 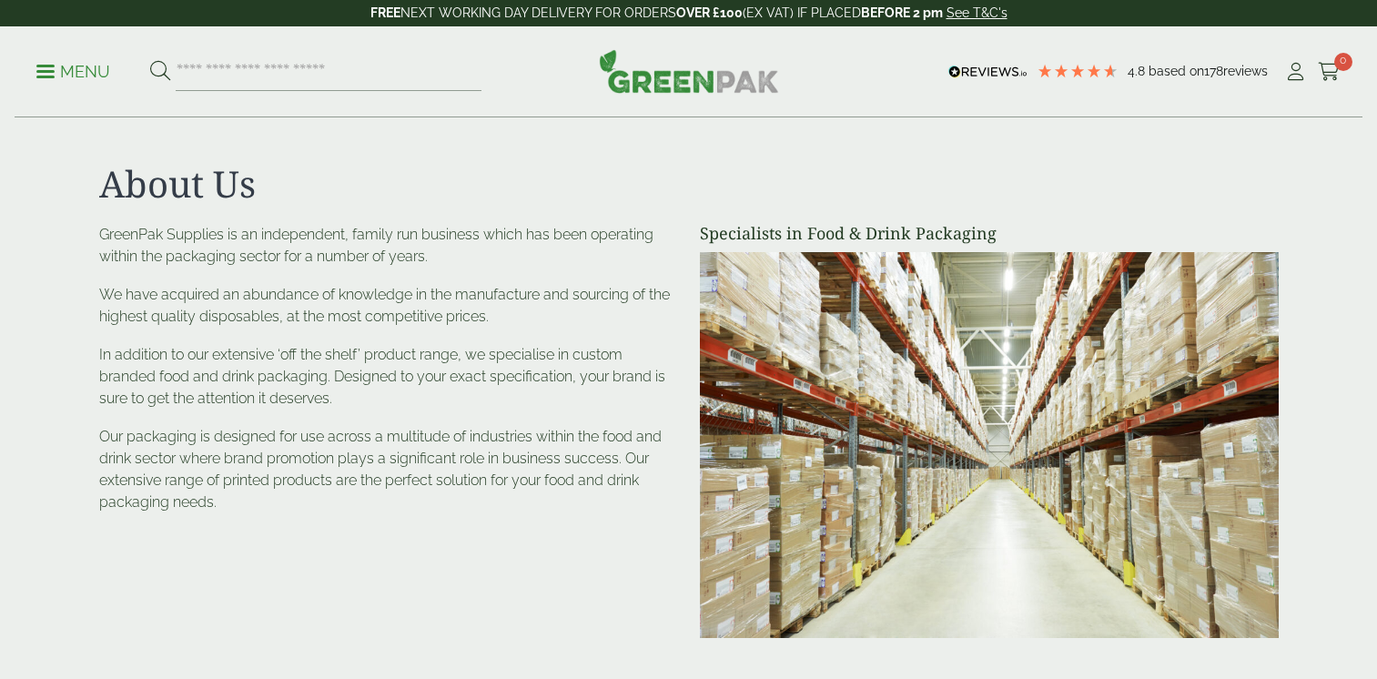 I want to click on i: My Account, so click(x=1295, y=72).